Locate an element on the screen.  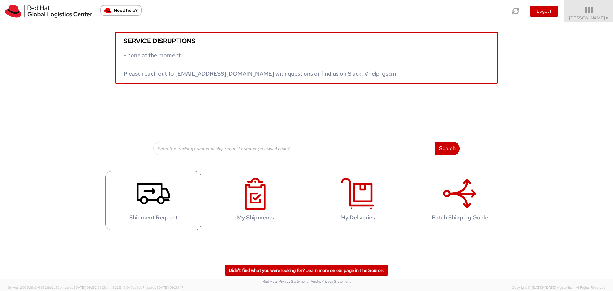
h4: Shipment Request is located at coordinates (153, 217).